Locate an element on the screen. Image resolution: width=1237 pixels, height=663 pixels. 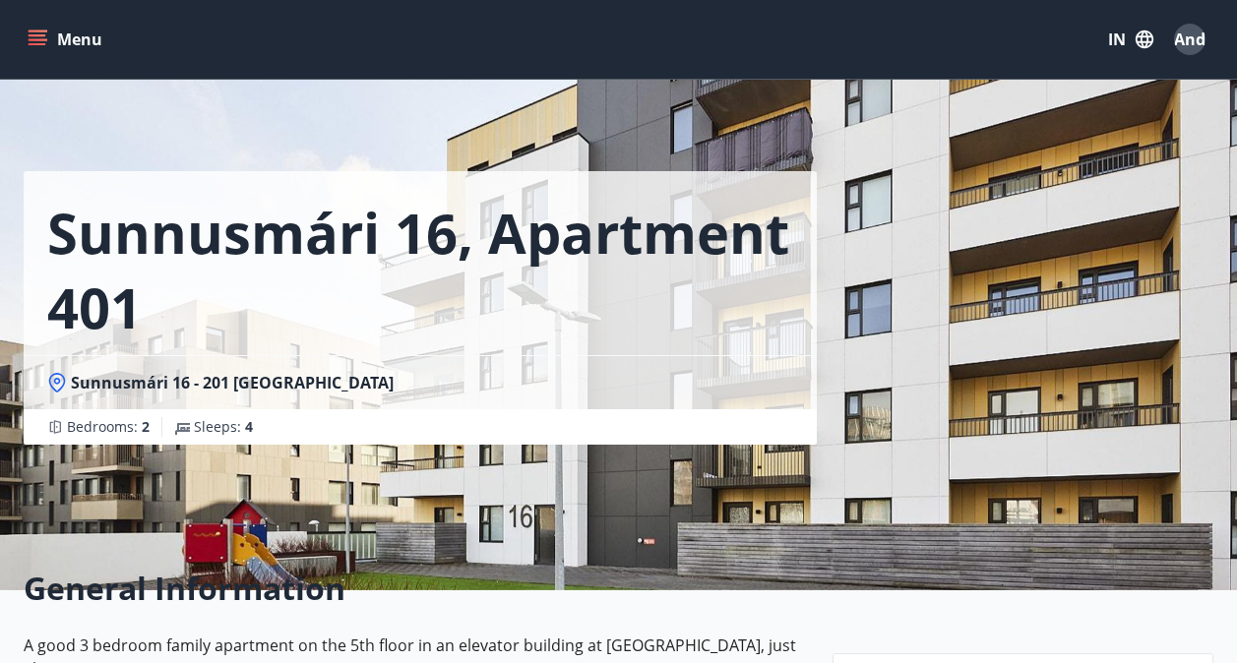
span: Sleeps : is located at coordinates (223, 427).